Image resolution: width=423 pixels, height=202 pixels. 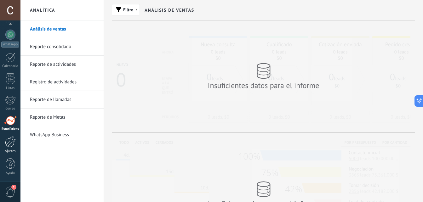 What do you see at coordinates (10, 88) in the screenshot?
I see `div: Listas` at bounding box center [10, 88].